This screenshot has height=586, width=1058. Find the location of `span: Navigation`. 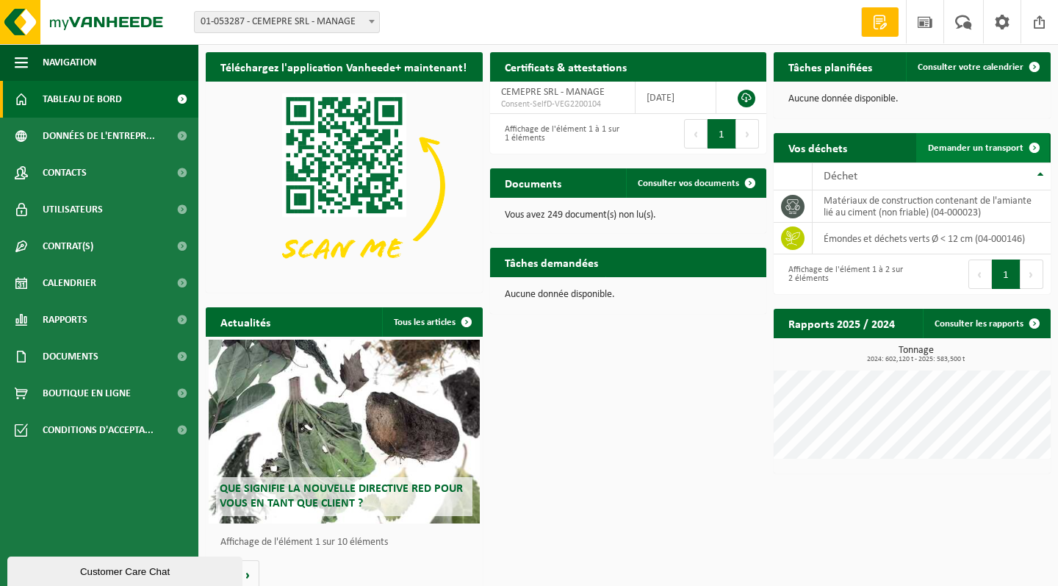

span: Navigation is located at coordinates (69, 62).